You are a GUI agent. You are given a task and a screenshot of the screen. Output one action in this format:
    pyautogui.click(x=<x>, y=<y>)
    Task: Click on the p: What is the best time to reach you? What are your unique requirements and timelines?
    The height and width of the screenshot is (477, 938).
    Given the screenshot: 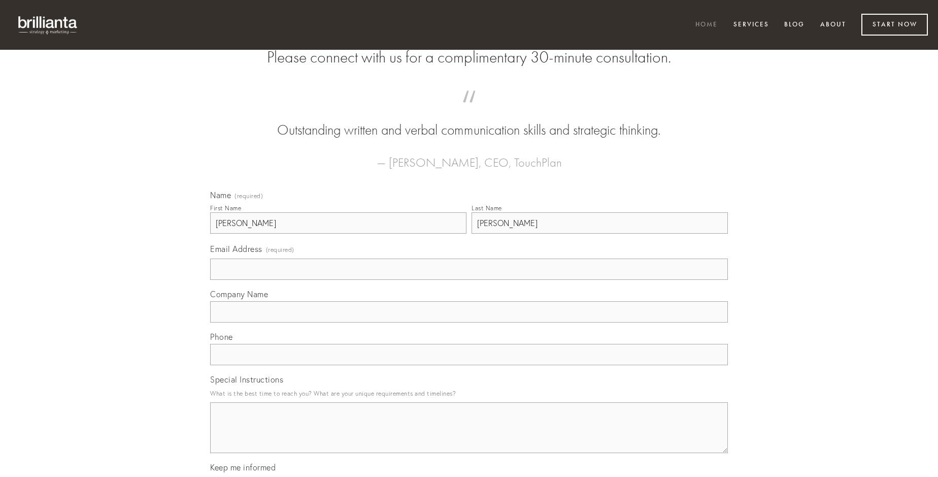 What is the action you would take?
    pyautogui.click(x=469, y=393)
    